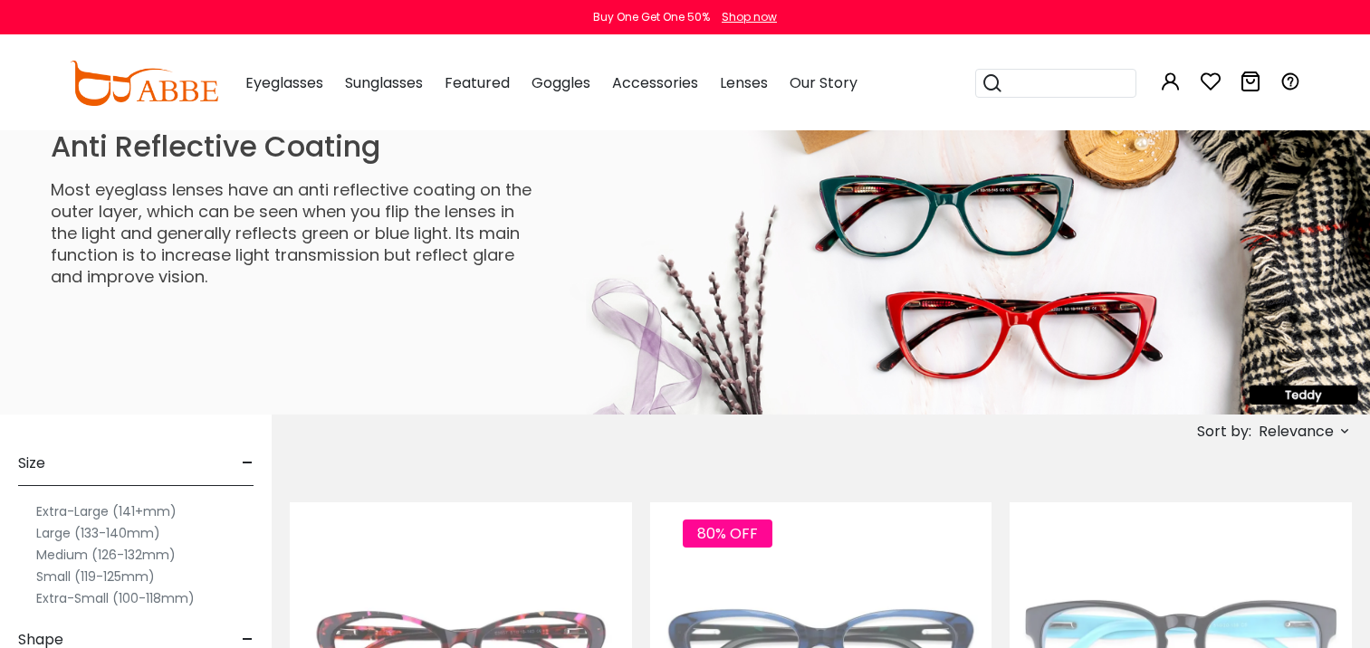 The image size is (1370, 648). I want to click on span: Featured, so click(477, 82).